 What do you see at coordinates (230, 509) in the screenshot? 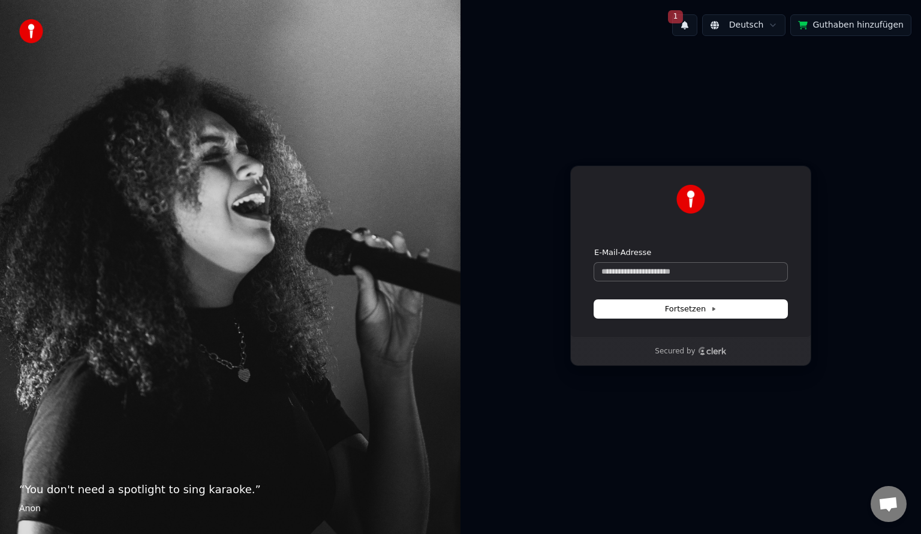
I see `footer: Anon` at bounding box center [230, 509].